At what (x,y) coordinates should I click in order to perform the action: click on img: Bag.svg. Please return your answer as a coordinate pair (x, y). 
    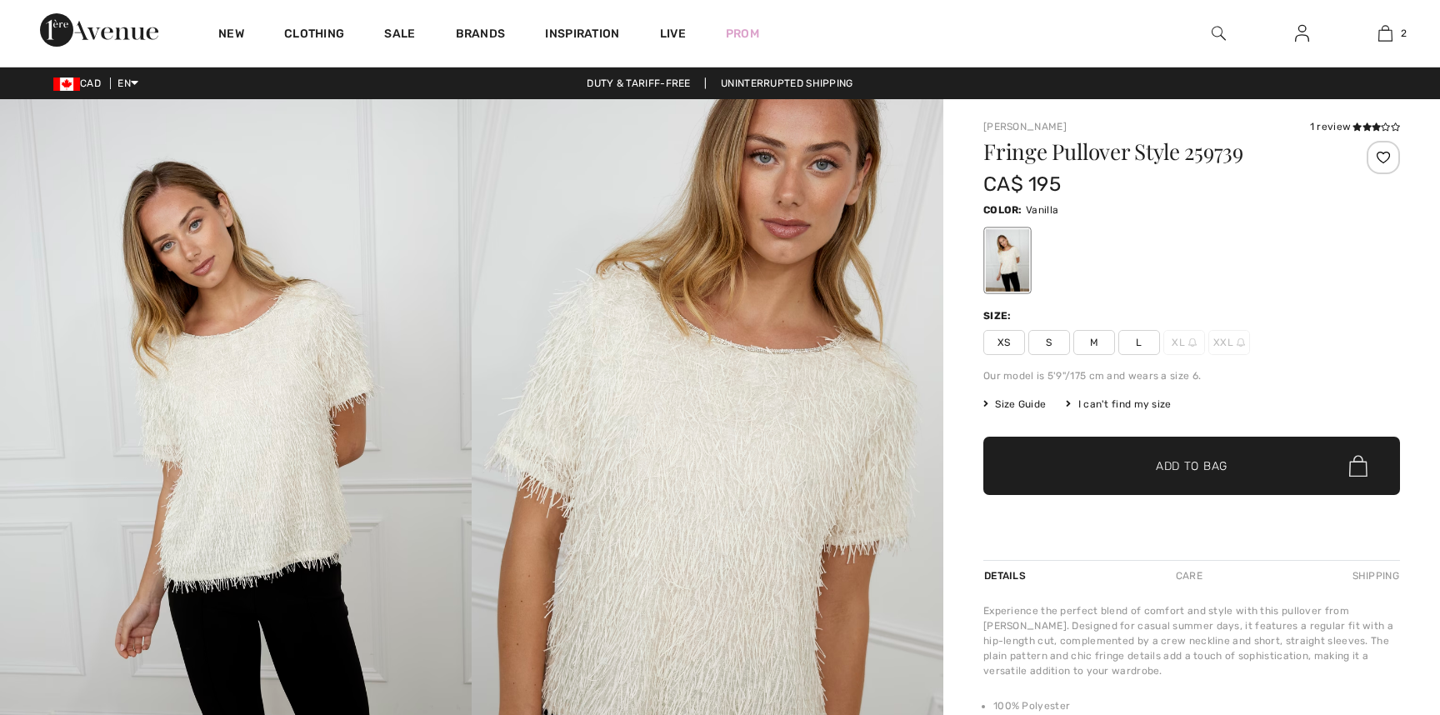
    Looking at the image, I should click on (1359, 466).